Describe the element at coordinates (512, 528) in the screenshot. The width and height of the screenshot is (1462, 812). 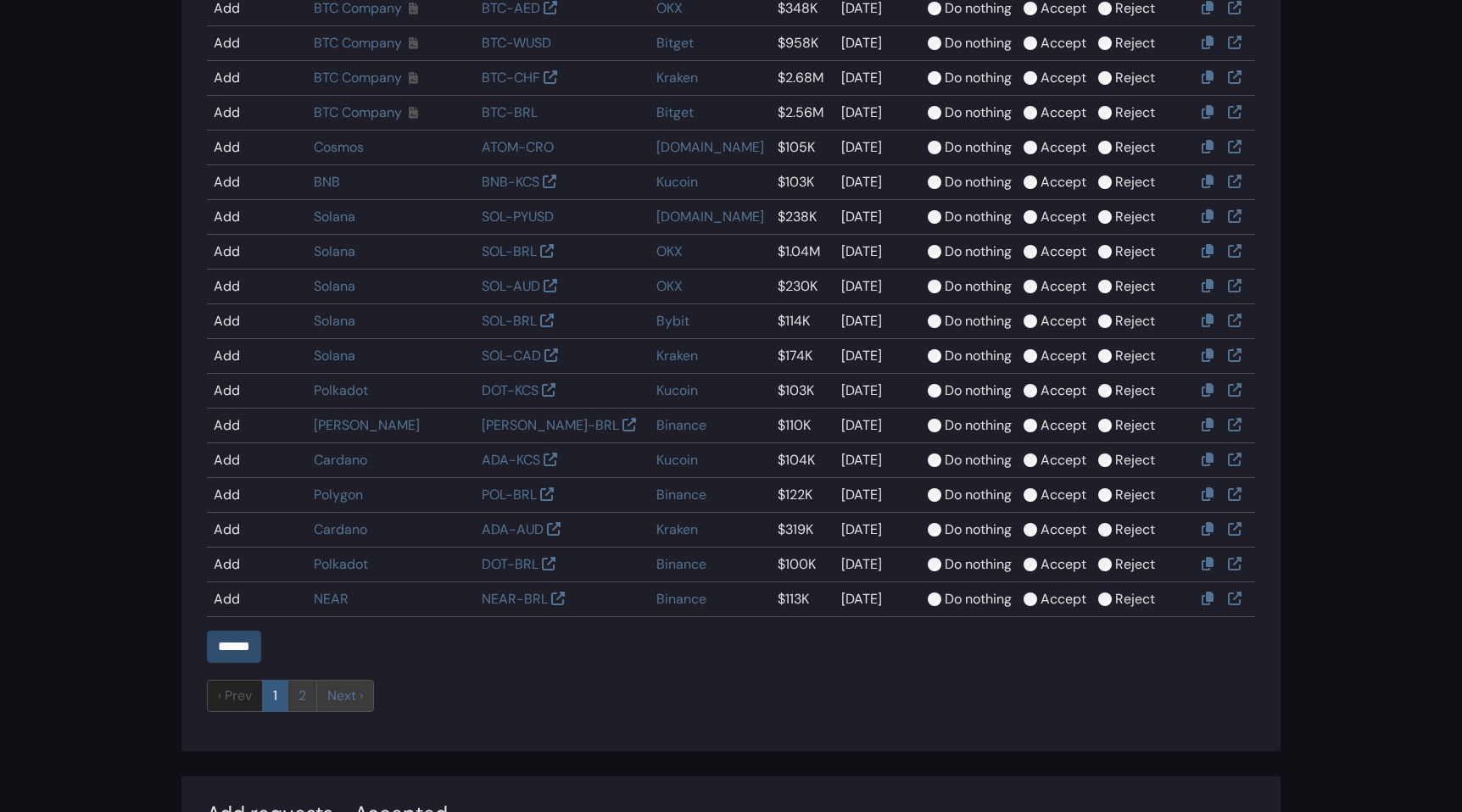
I see `a: ADA-AUD` at that location.